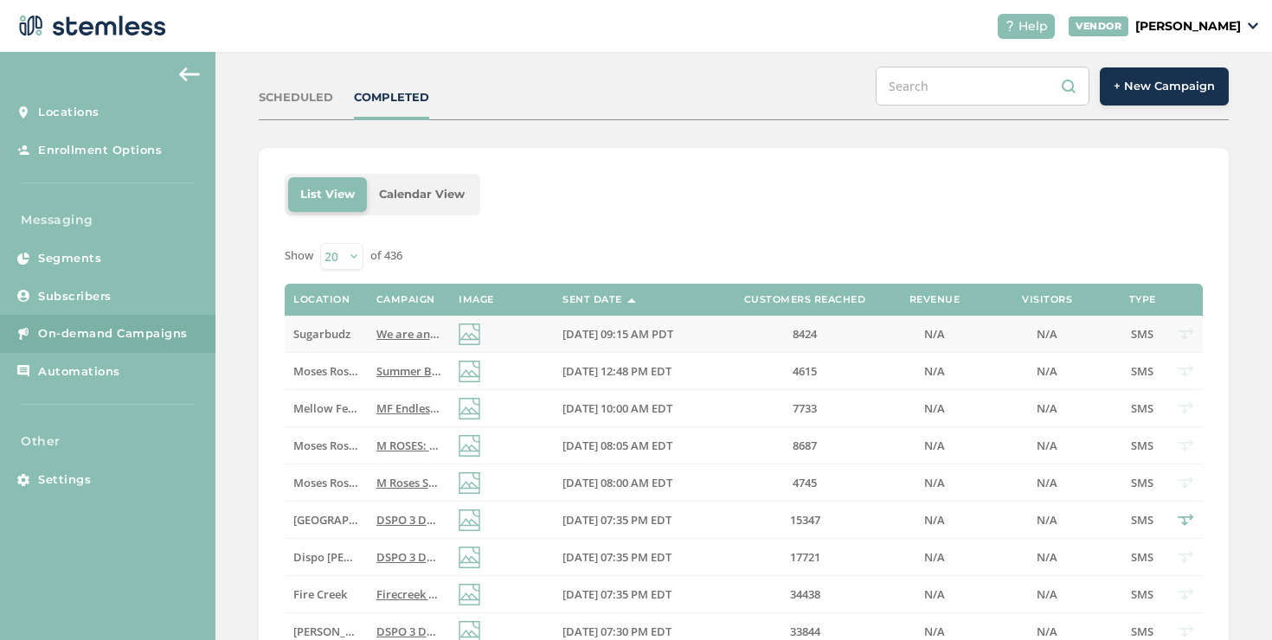  Describe the element at coordinates (704, 594) in the screenshot. I see `span: Firecreek 3 Day Blitz Fri-Sun: Spend $50 get $10 off, $100 get $20 off, $200 get $50 off! 100+ de...` at that location.